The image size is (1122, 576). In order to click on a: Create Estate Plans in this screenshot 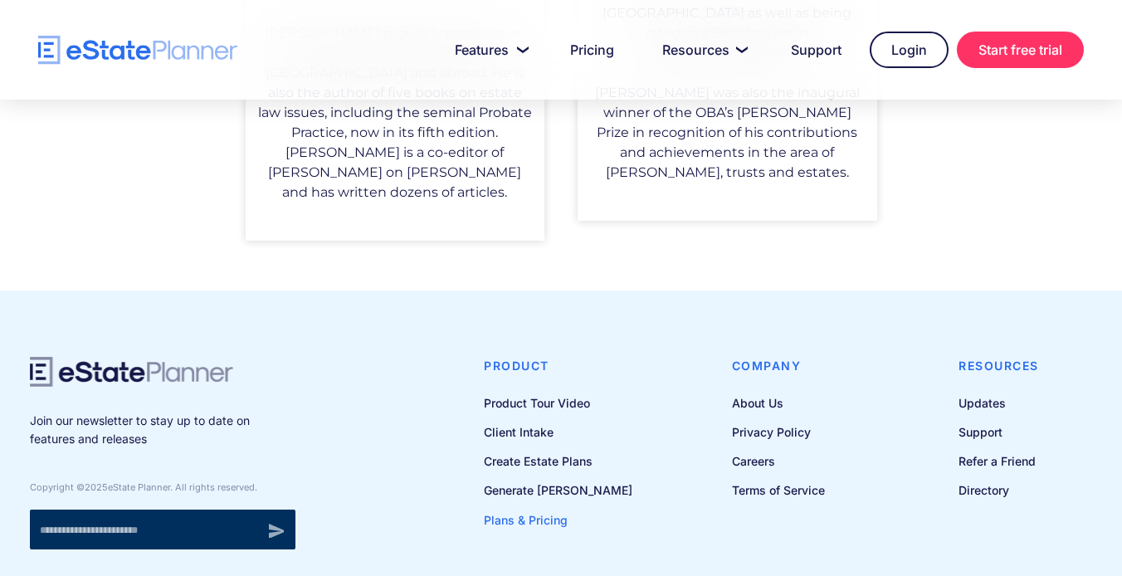, I will do `click(558, 460)`.